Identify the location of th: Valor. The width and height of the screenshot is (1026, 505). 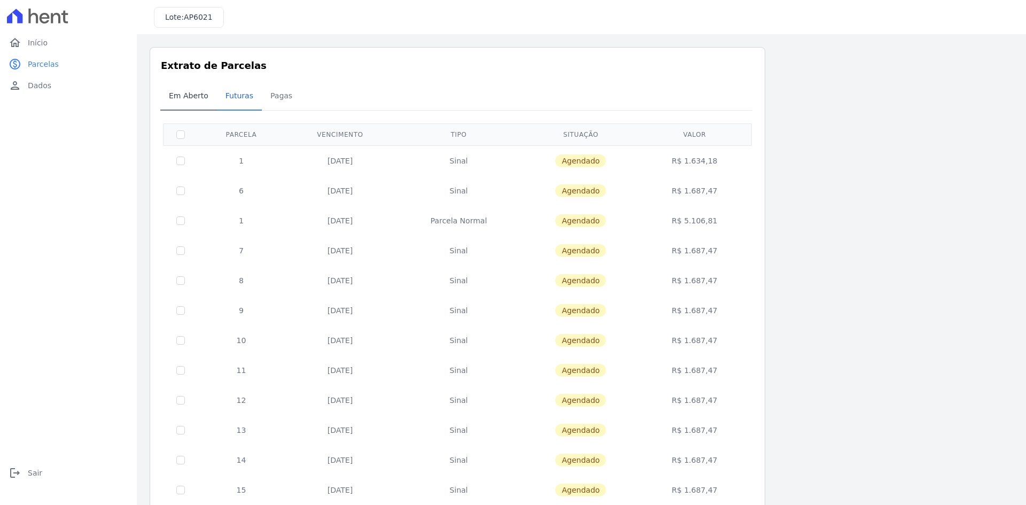
(695, 134).